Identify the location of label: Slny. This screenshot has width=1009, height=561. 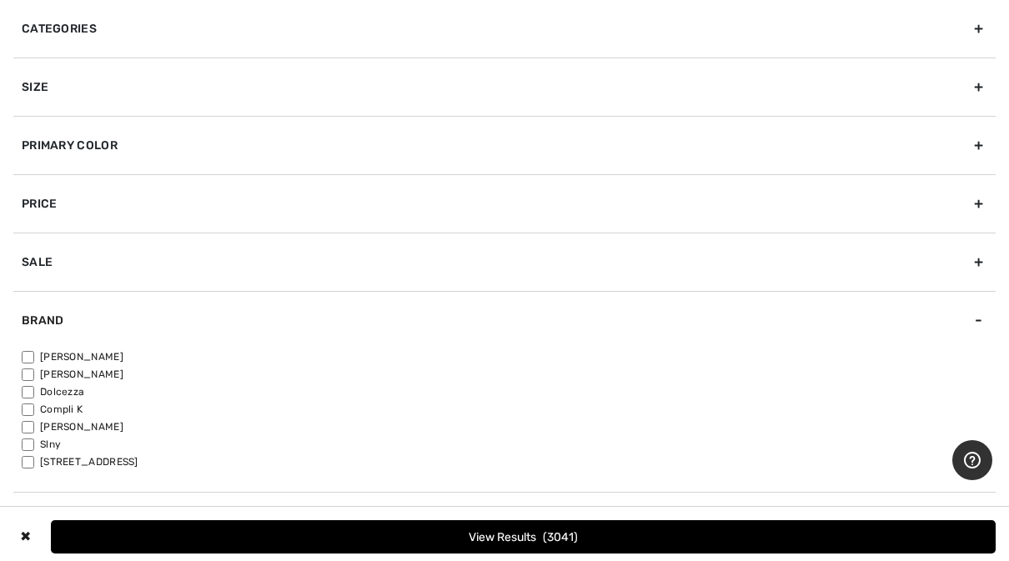
(509, 444).